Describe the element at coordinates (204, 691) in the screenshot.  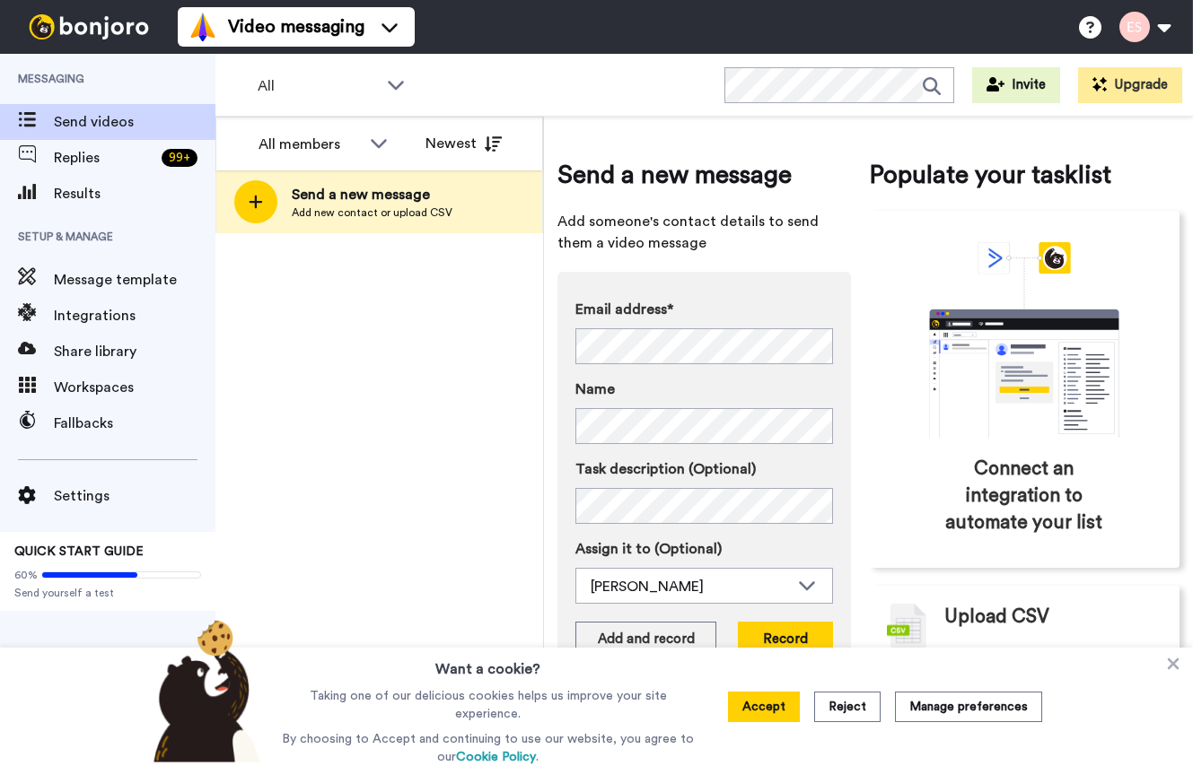
I see `img: bear-with-cookie.png` at that location.